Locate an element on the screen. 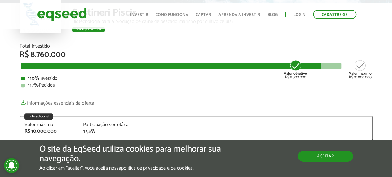  a: Cadastre-se is located at coordinates (335, 14).